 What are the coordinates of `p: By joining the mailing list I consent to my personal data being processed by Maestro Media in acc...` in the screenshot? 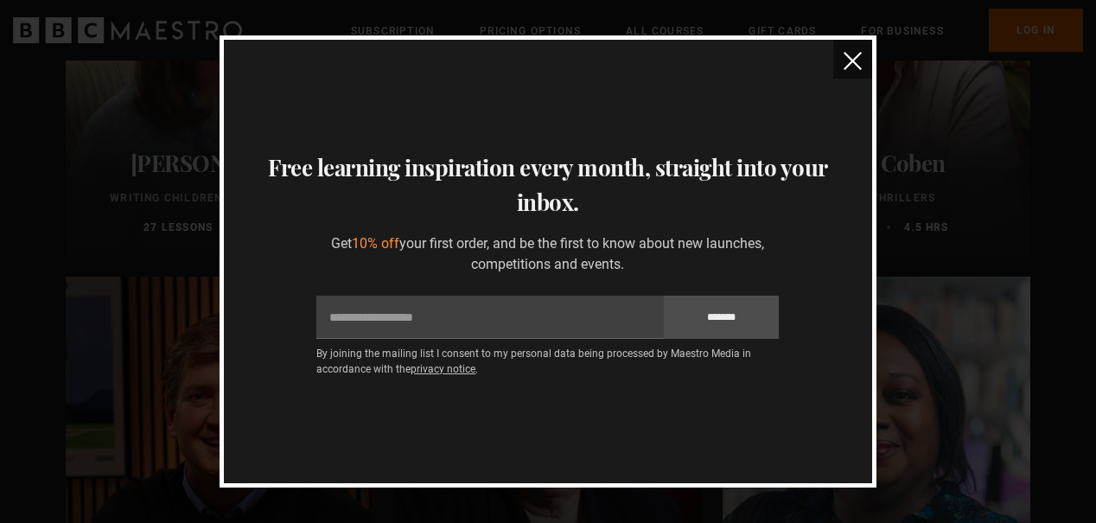 It's located at (547, 361).